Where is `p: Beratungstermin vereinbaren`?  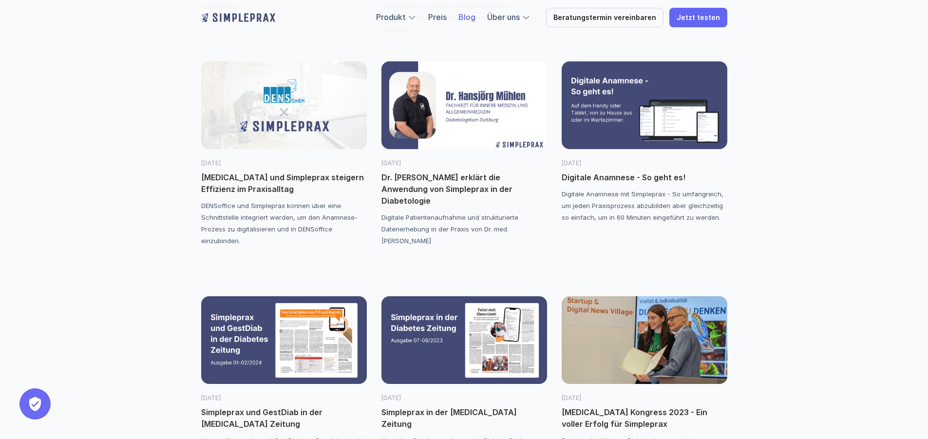 p: Beratungstermin vereinbaren is located at coordinates (605, 18).